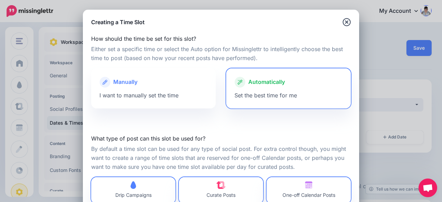 This screenshot has width=442, height=202. I want to click on span: One-off Calendar Posts, so click(309, 195).